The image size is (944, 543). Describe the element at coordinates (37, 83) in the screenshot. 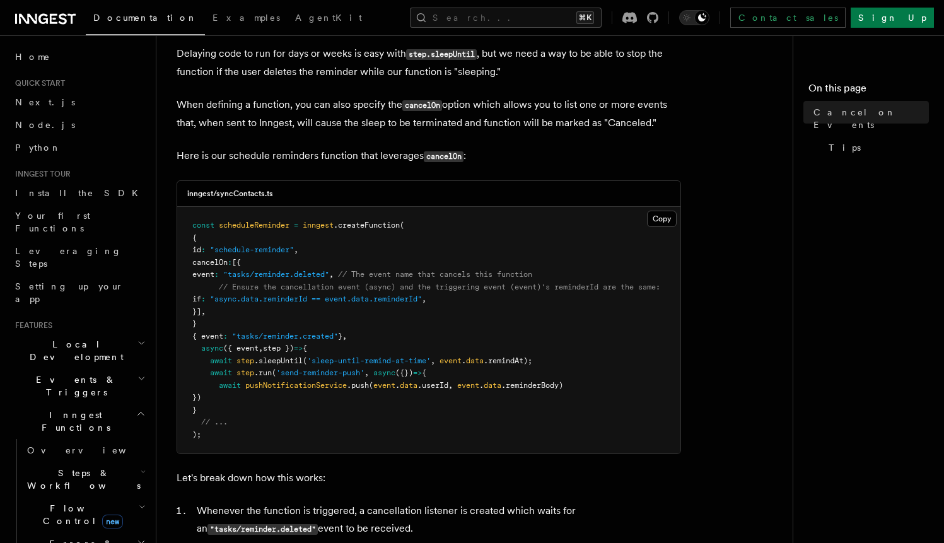

I see `span: Quick start` at that location.